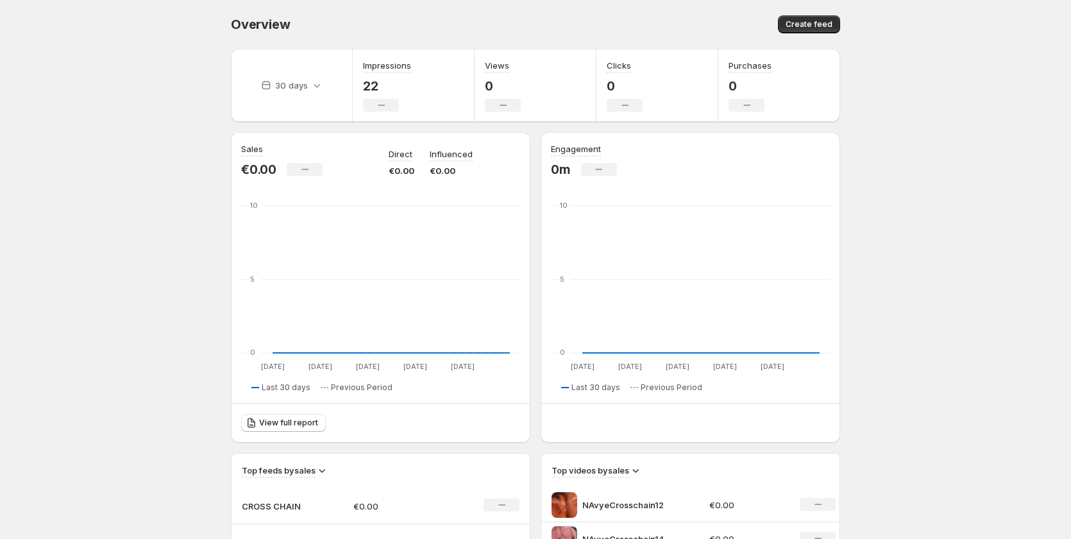  I want to click on p: NAvyeCrosschain12, so click(630, 505).